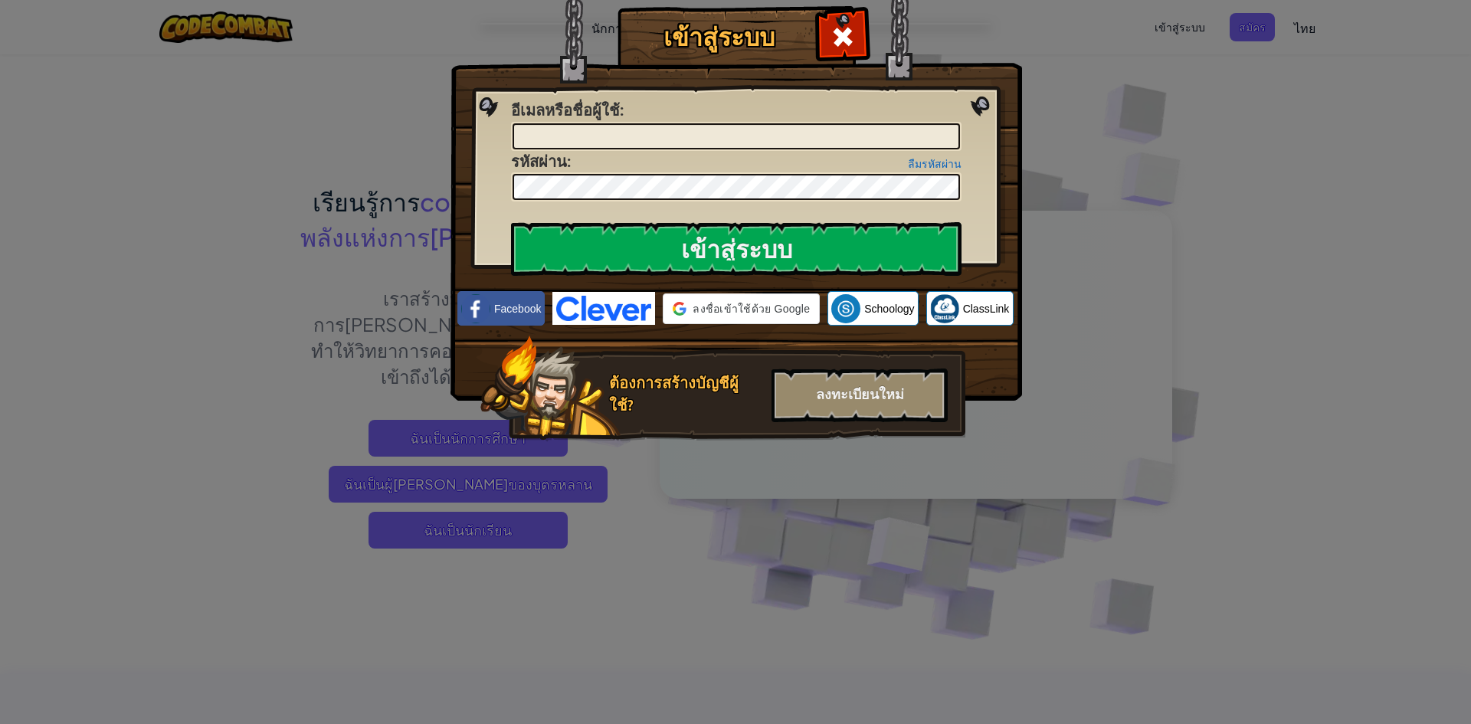 The image size is (1471, 724). What do you see at coordinates (476, 309) in the screenshot?
I see `img: facebook_small.png` at bounding box center [476, 309].